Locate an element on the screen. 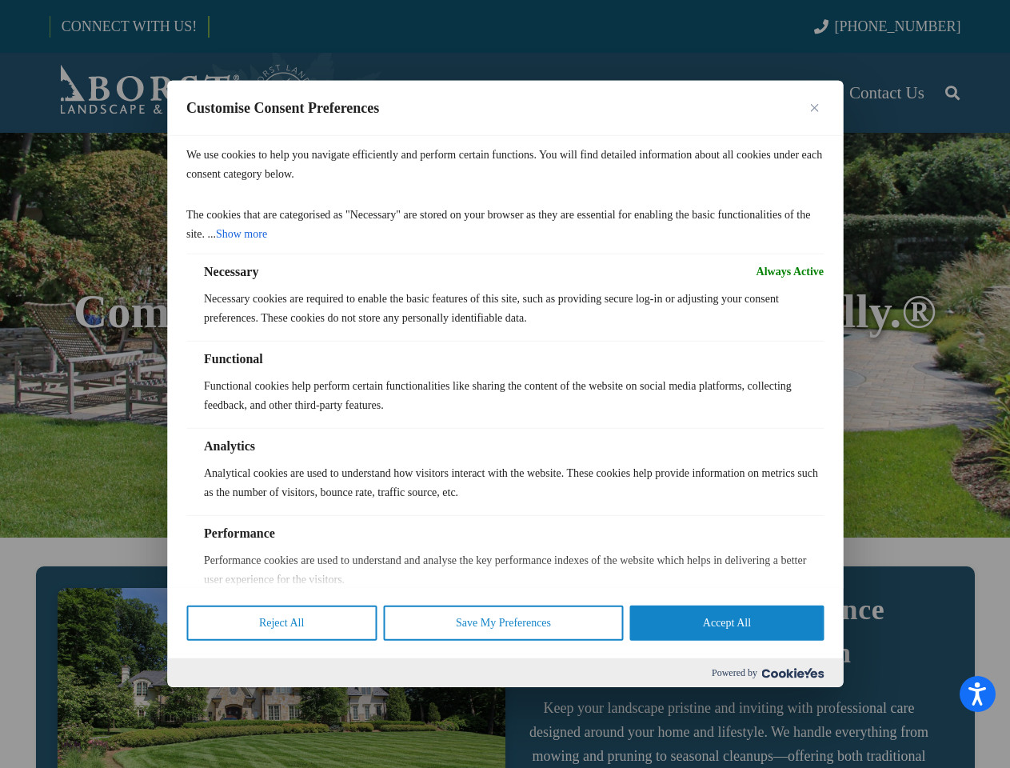 The width and height of the screenshot is (1010, 768). span: Always Active is located at coordinates (790, 272).